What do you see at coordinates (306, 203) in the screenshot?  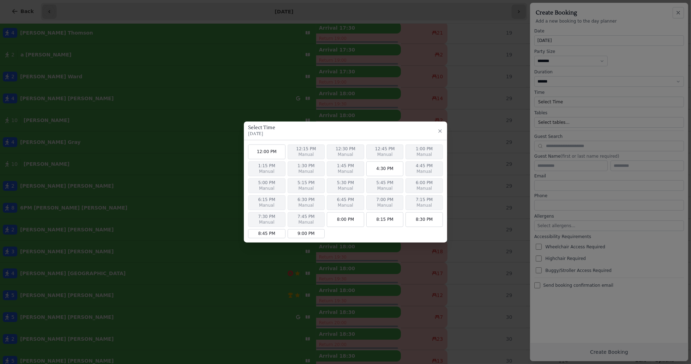 I see `button: 6:30 PMManual` at bounding box center [306, 203].